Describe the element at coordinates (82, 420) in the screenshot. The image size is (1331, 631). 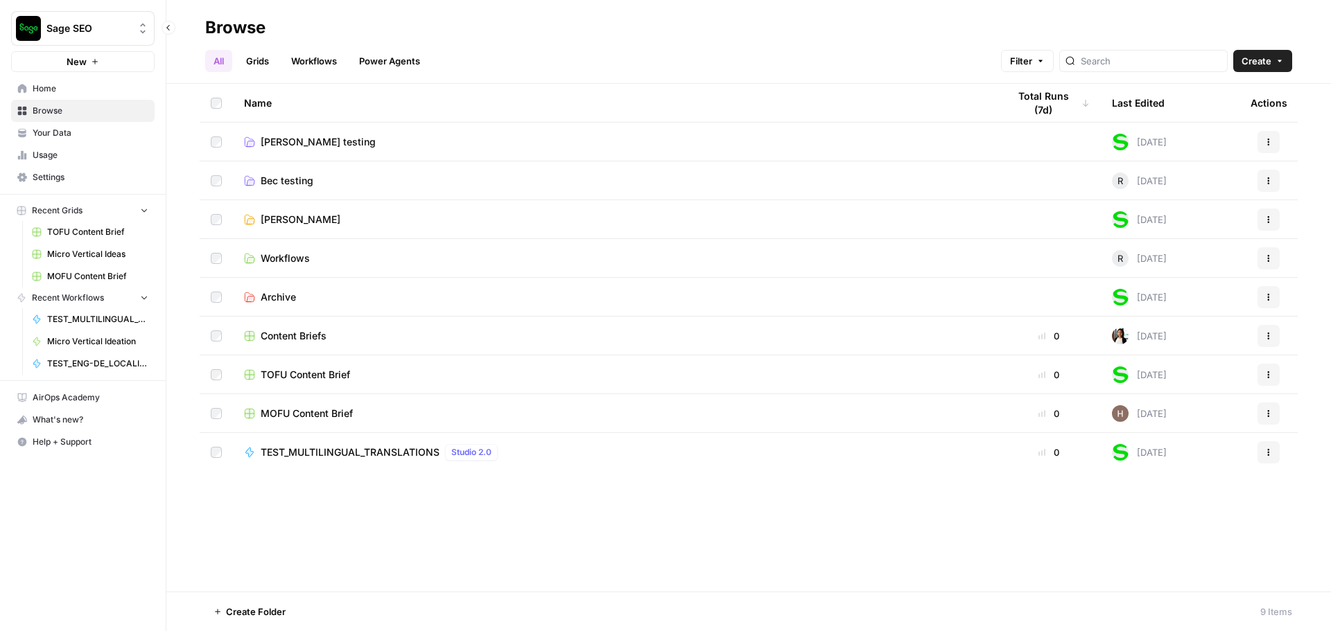
I see `button: What's new?` at that location.